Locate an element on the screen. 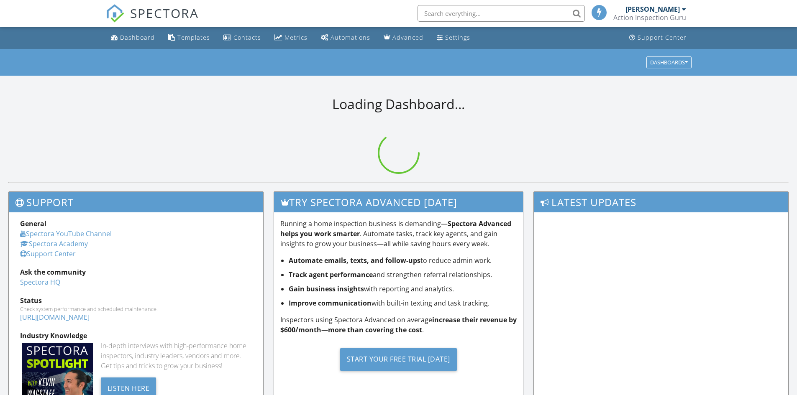  img: The Best Home Inspection Software - Spectora is located at coordinates (115, 13).